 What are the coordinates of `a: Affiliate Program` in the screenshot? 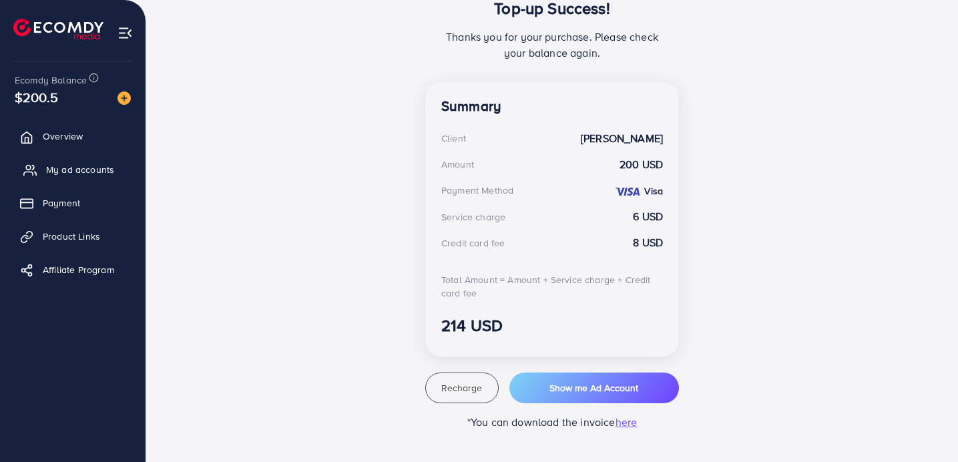 It's located at (73, 270).